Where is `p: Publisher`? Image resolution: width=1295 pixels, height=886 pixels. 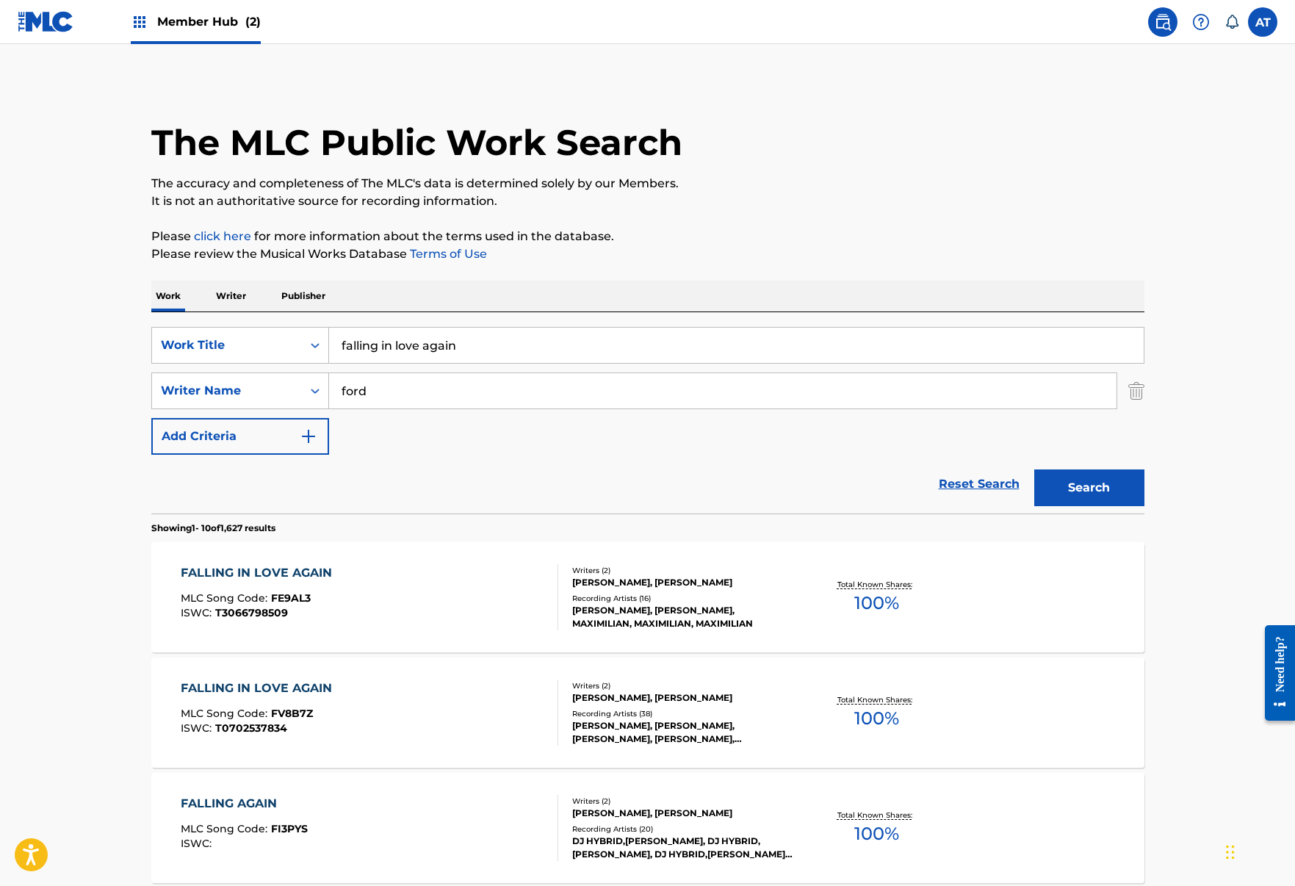
p: Publisher is located at coordinates (303, 296).